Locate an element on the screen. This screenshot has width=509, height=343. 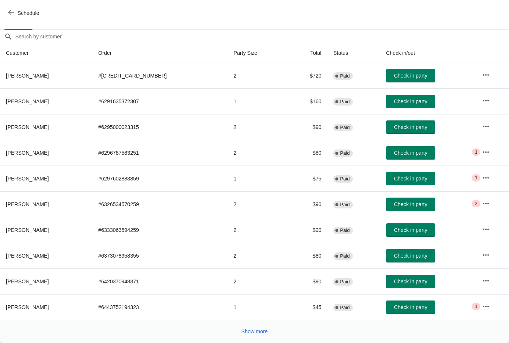
td: # 6326534570259 is located at coordinates (160, 204).